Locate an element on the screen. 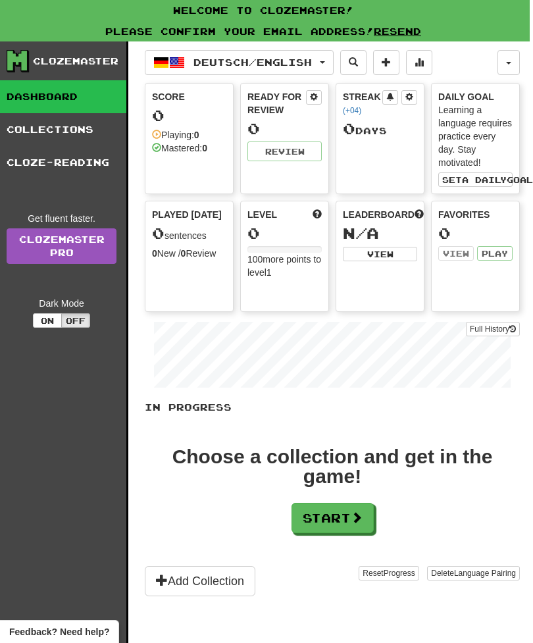 The width and height of the screenshot is (533, 643). button: Seta dailygoal is located at coordinates (475, 180).